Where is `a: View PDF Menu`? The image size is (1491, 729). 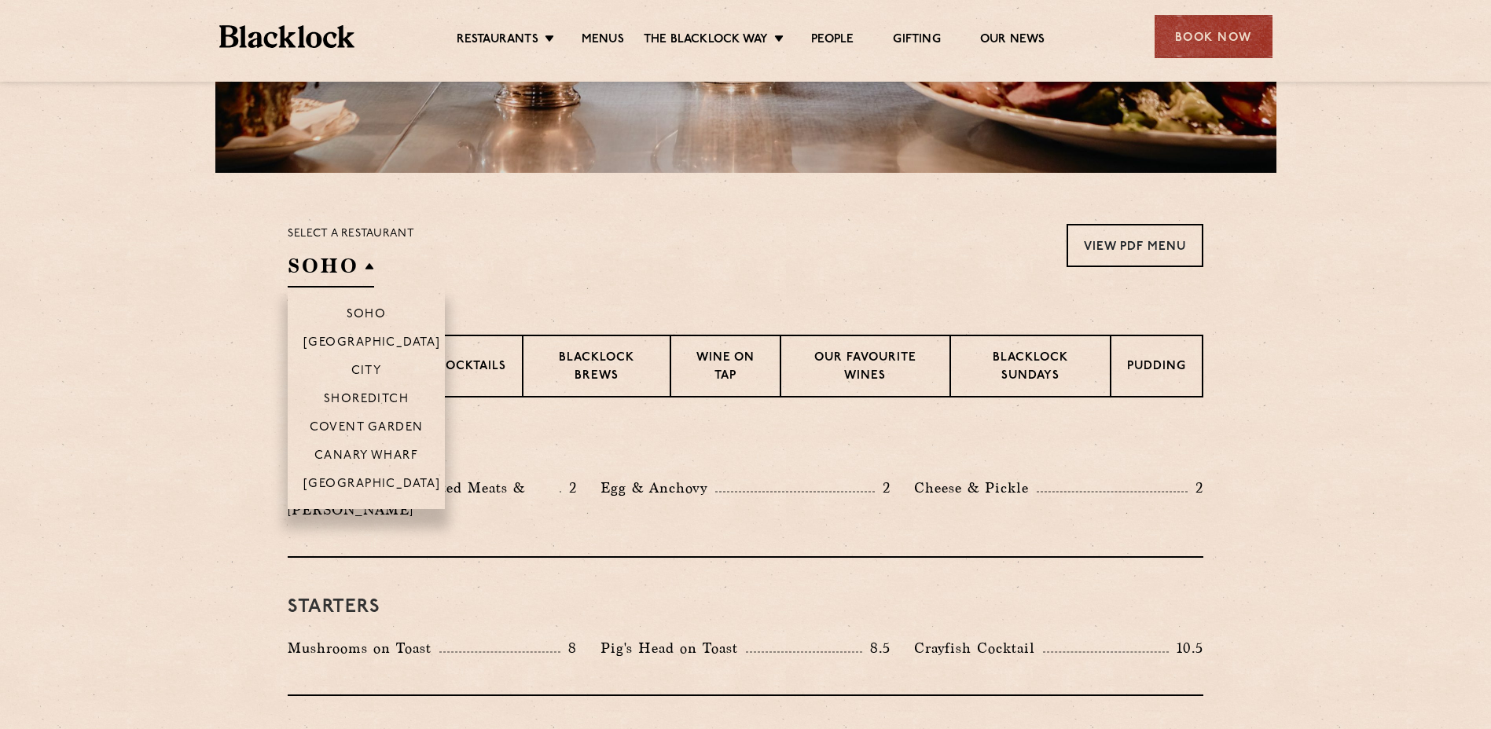 a: View PDF Menu is located at coordinates (1135, 245).